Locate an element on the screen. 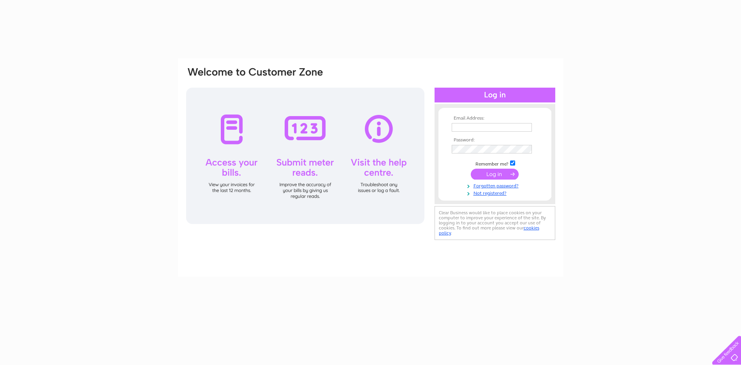 This screenshot has height=365, width=741. th: Password: is located at coordinates (495, 140).